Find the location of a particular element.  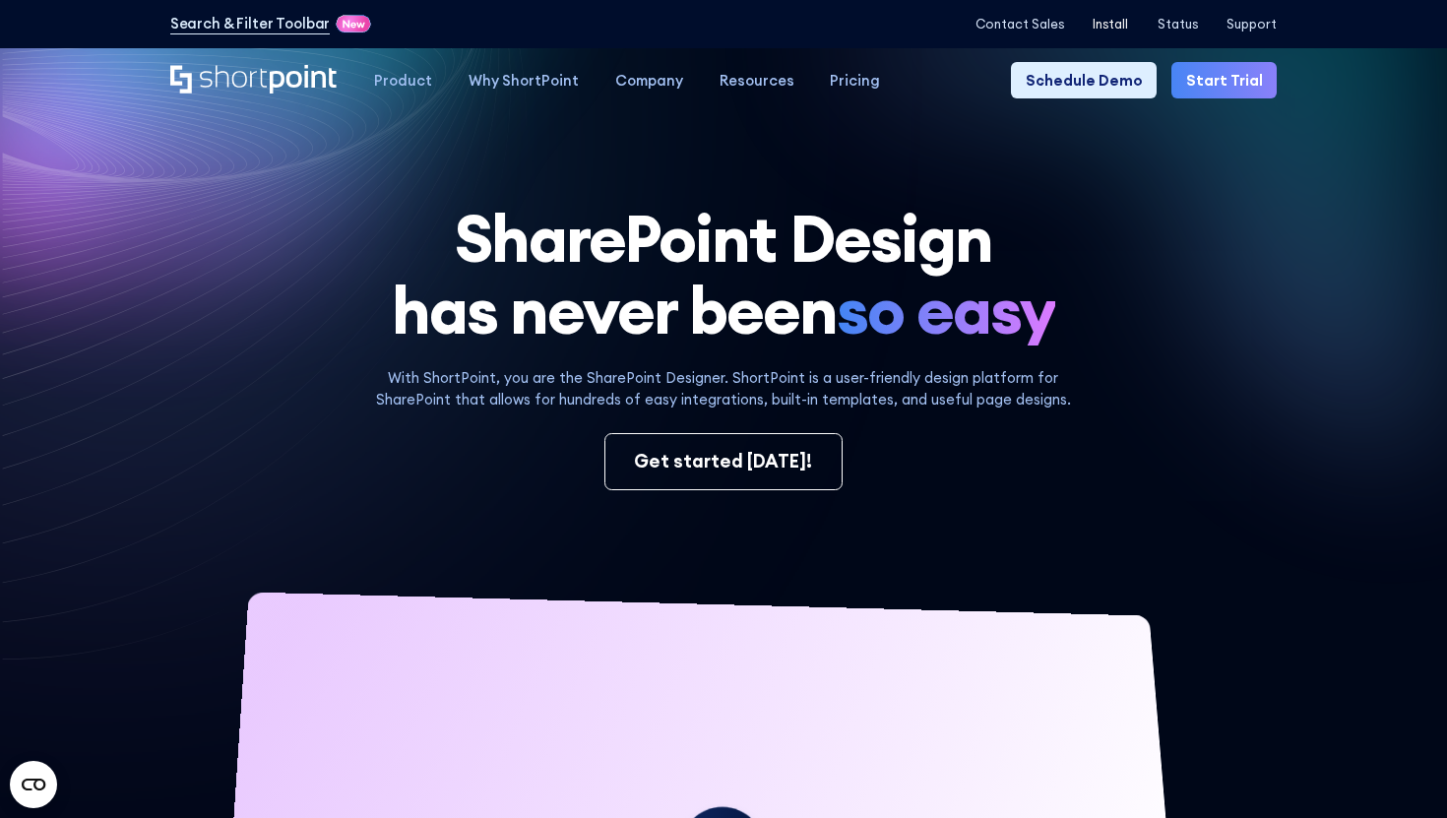

p: With ShortPoint, you are the SharePoint Designer. ShortPoint is a user-friendly design platform f... is located at coordinates (724, 389).